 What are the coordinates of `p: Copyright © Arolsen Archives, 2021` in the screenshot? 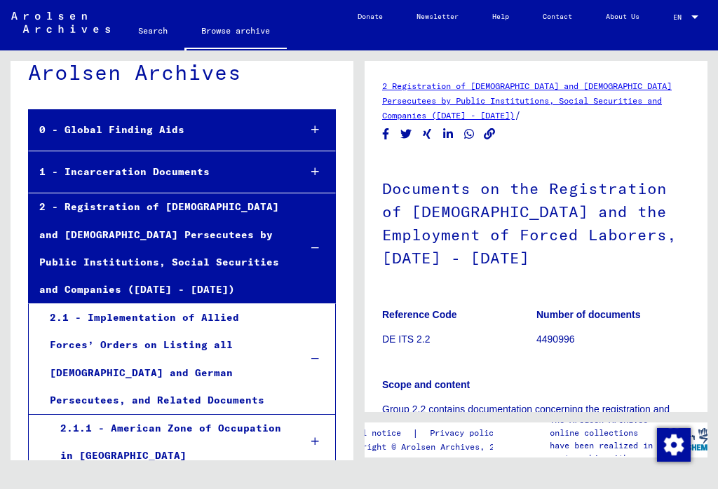 It's located at (428, 447).